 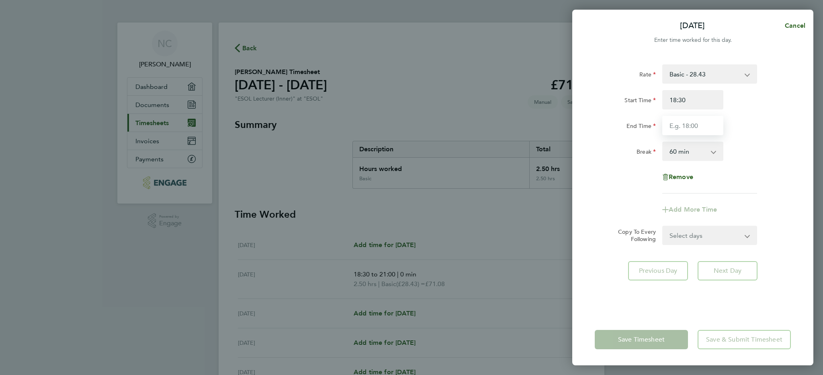 I want to click on label: Copy To Every Following, so click(x=634, y=235).